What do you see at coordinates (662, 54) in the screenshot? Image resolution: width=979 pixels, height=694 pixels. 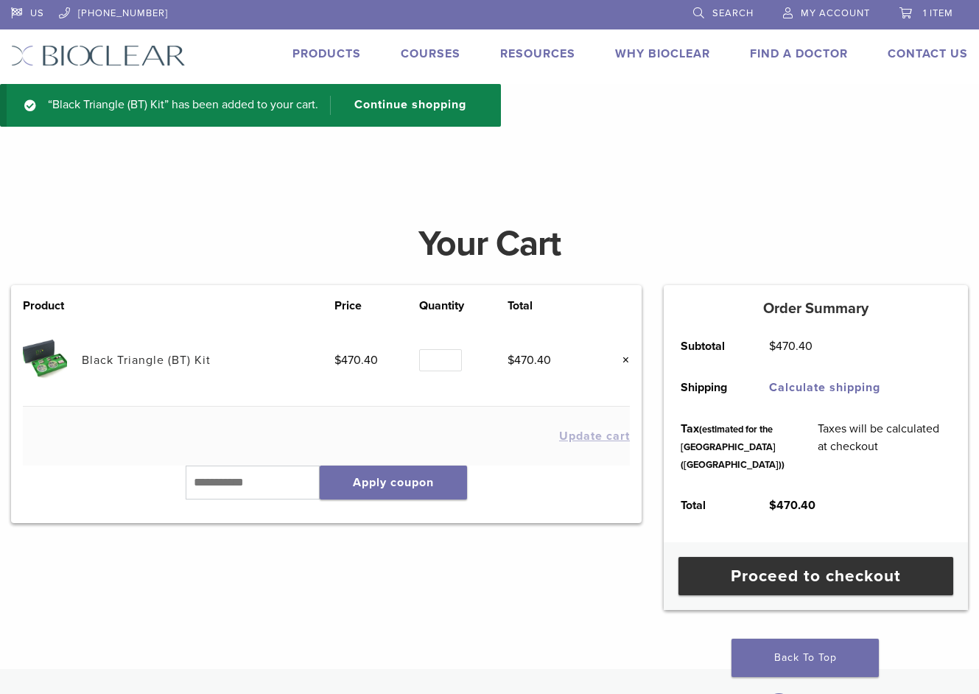 I see `a: Why Bioclear` at bounding box center [662, 54].